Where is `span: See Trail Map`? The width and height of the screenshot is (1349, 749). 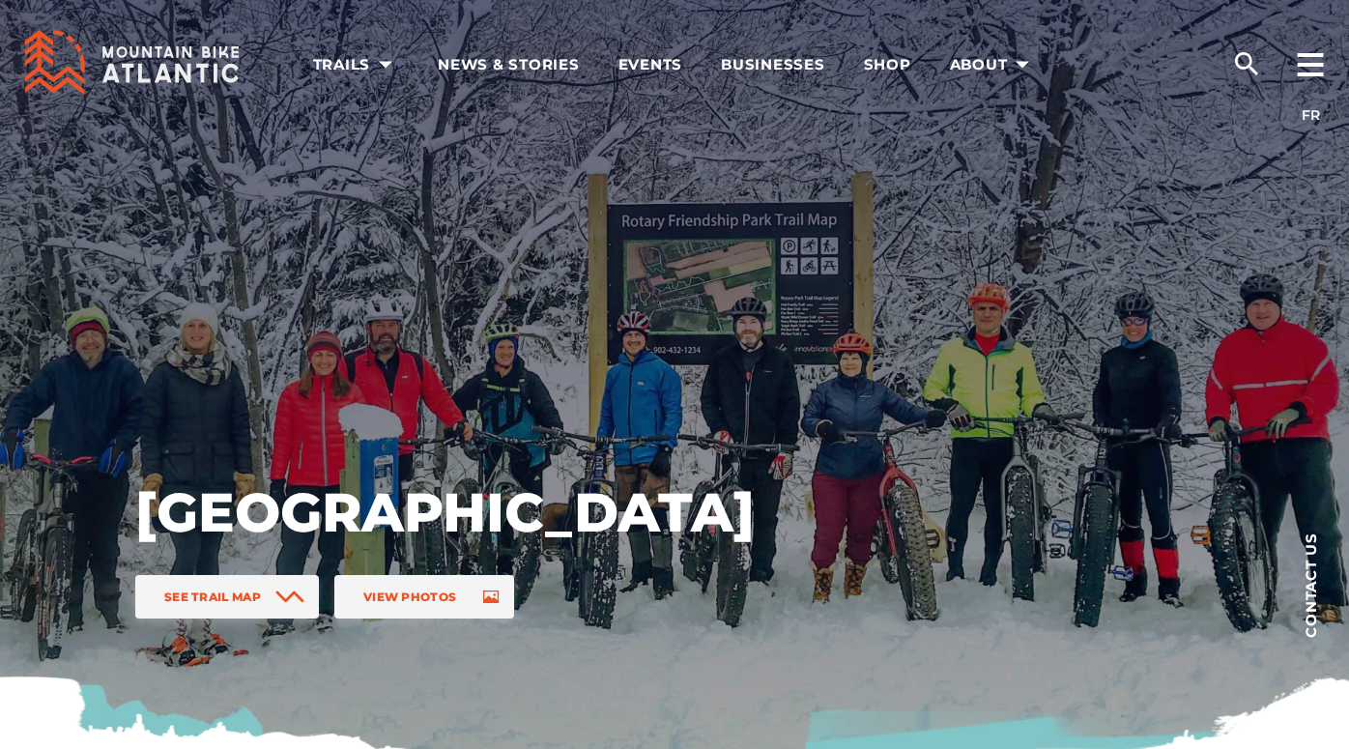
span: See Trail Map is located at coordinates (213, 596).